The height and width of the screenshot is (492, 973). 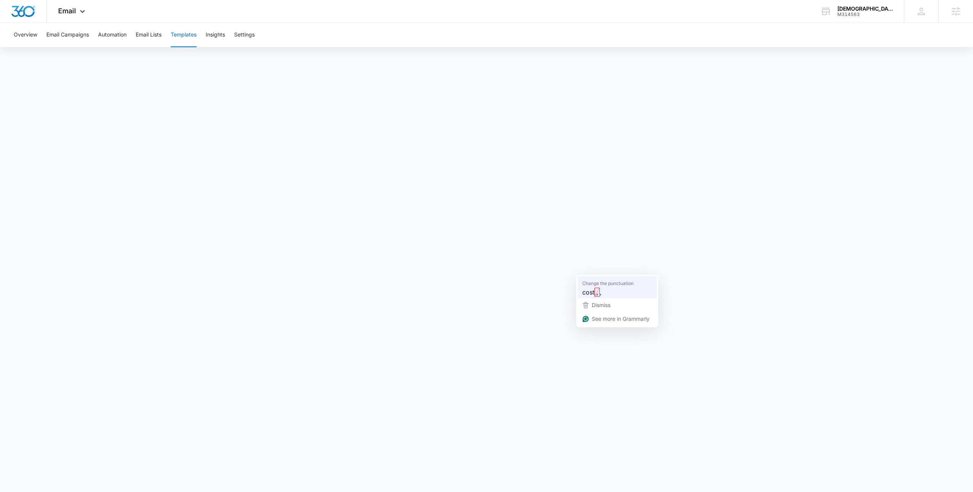 What do you see at coordinates (149, 35) in the screenshot?
I see `button: Email Lists` at bounding box center [149, 35].